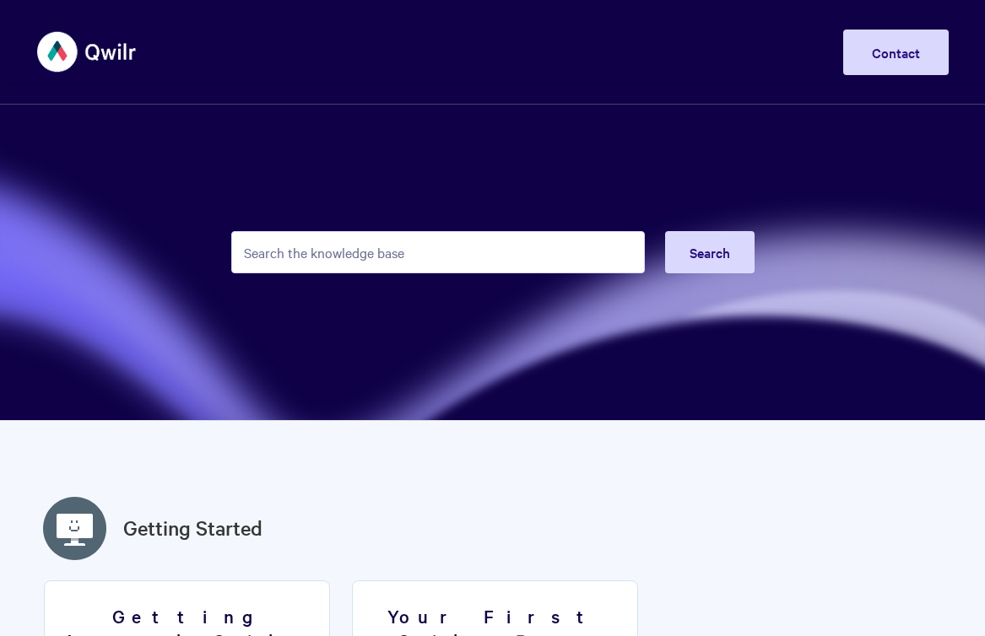 The width and height of the screenshot is (985, 636). I want to click on input: Search the knowledge base, so click(438, 252).